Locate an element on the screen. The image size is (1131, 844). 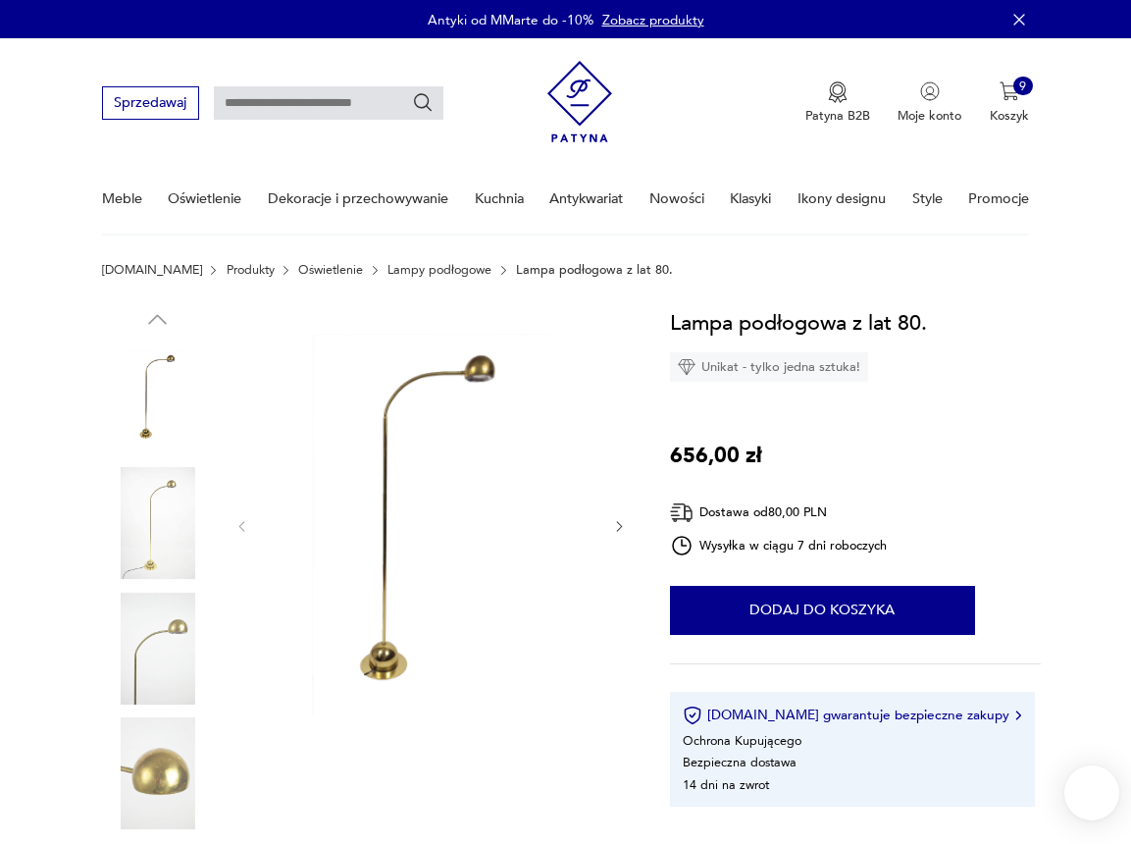
img: Ikona koszyka is located at coordinates (1009, 91).